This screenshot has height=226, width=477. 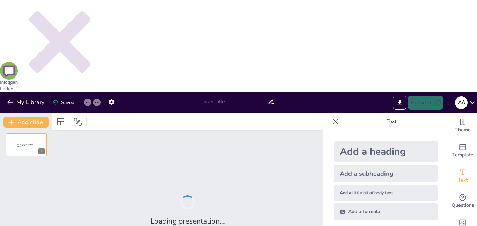 What do you see at coordinates (425, 103) in the screenshot?
I see `button: Present` at bounding box center [425, 103].